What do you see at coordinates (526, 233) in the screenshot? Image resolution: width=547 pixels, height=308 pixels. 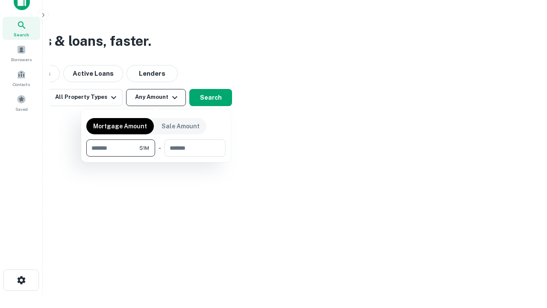 I see `div: Chat Widget` at bounding box center [526, 233].